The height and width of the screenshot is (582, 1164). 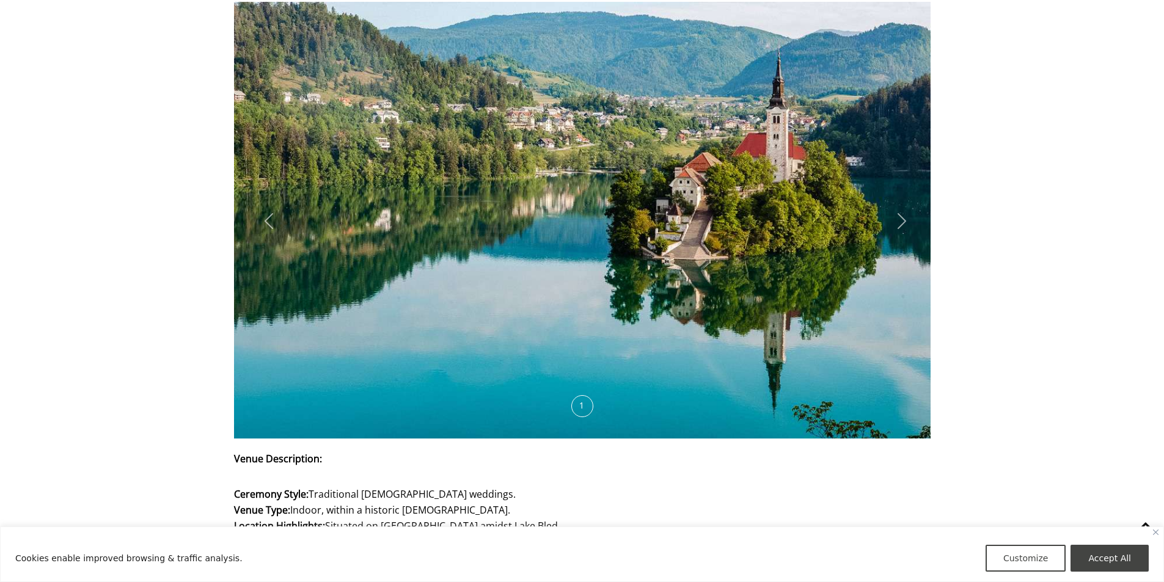 I want to click on button: Close, so click(x=1155, y=532).